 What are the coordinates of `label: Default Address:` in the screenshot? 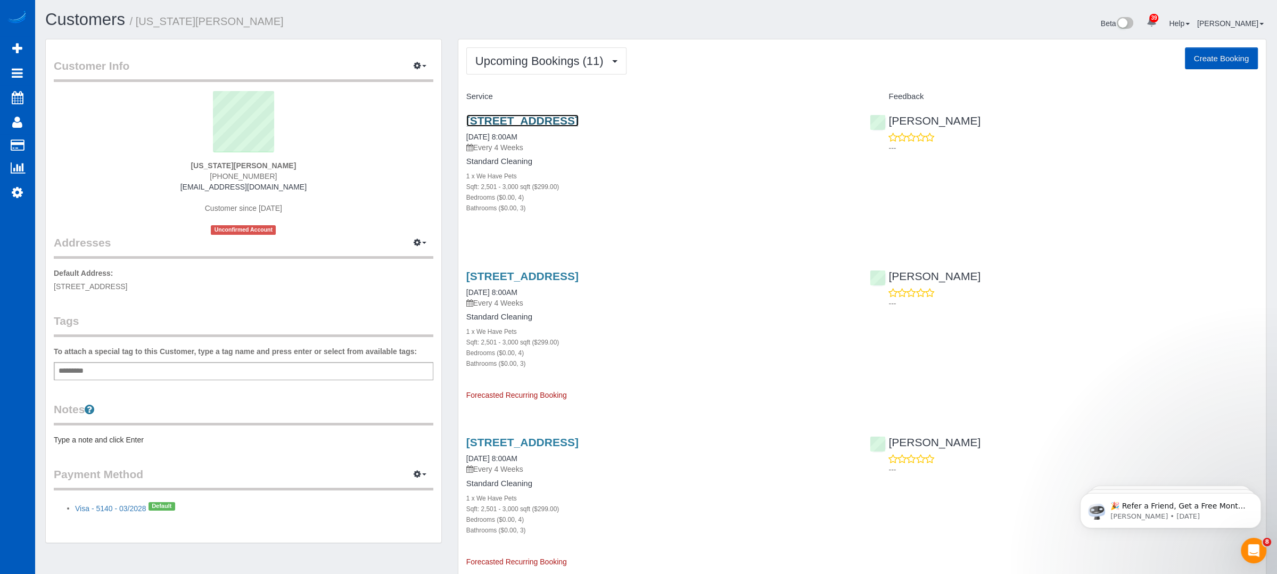 It's located at (84, 273).